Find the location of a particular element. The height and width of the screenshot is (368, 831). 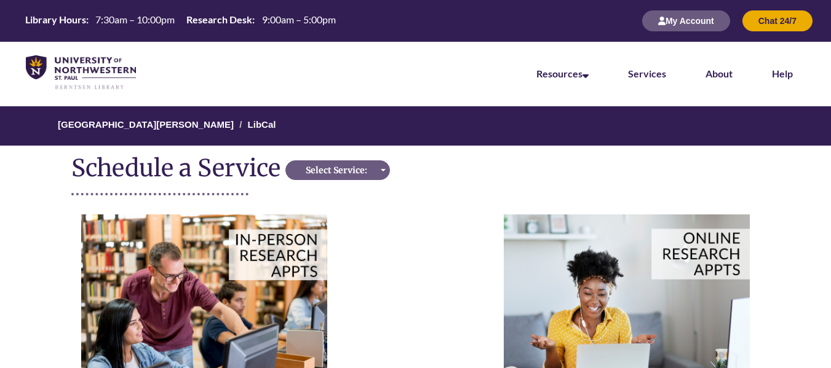

a: LibCal is located at coordinates (262, 124).